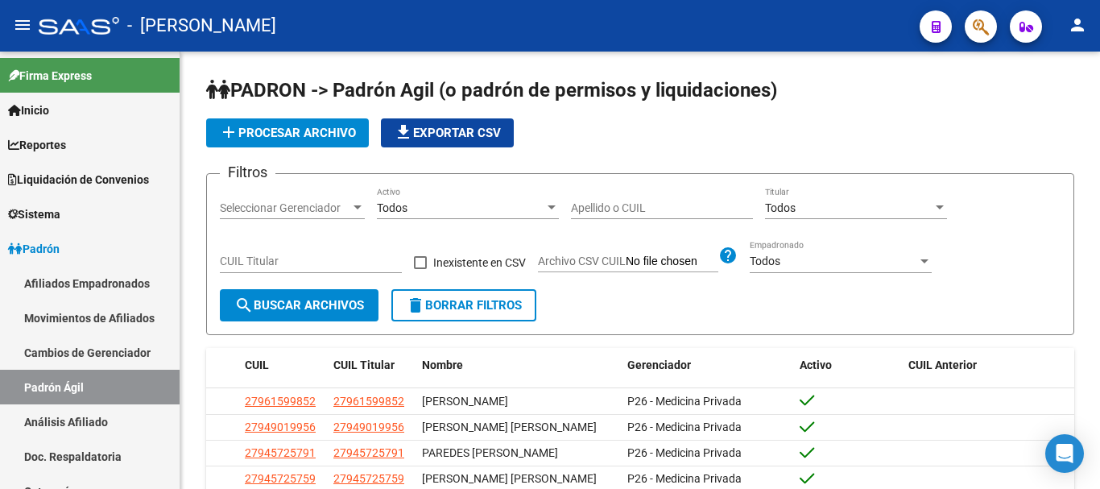 Image resolution: width=1100 pixels, height=489 pixels. What do you see at coordinates (416, 305) in the screenshot?
I see `mat-icon: delete` at bounding box center [416, 305].